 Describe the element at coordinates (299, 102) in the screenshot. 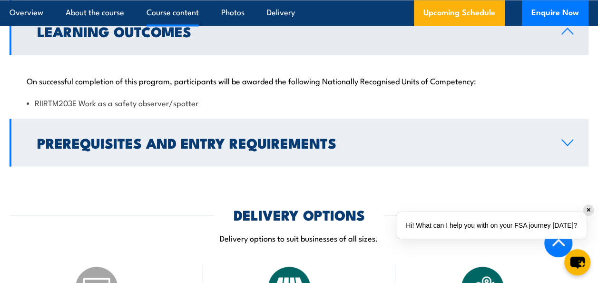

I see `li: RIIRTM203E Work as a safety observer/spotter` at that location.